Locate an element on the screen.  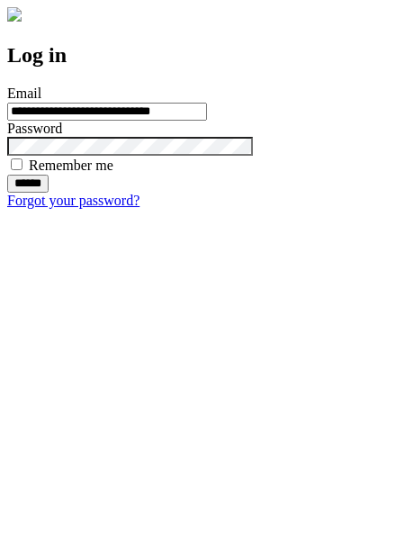
img: logo-4e3dc11c47720685a147b03b5a06dd966a58ff35d612b21f08c02c0306f2b779.png is located at coordinates (14, 14).